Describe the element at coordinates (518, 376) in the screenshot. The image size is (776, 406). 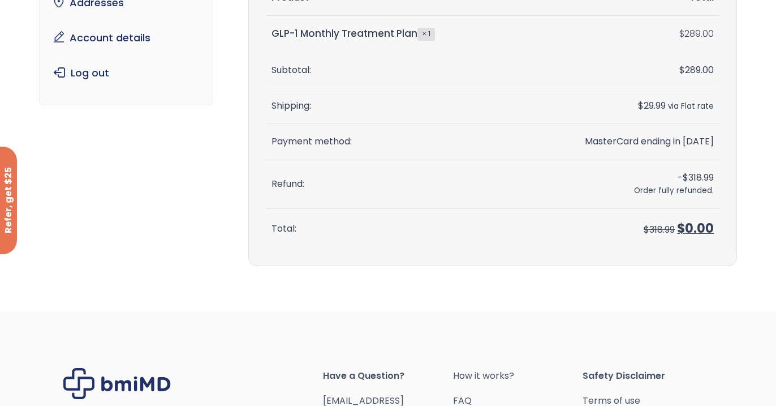
I see `a: How it works?` at that location.